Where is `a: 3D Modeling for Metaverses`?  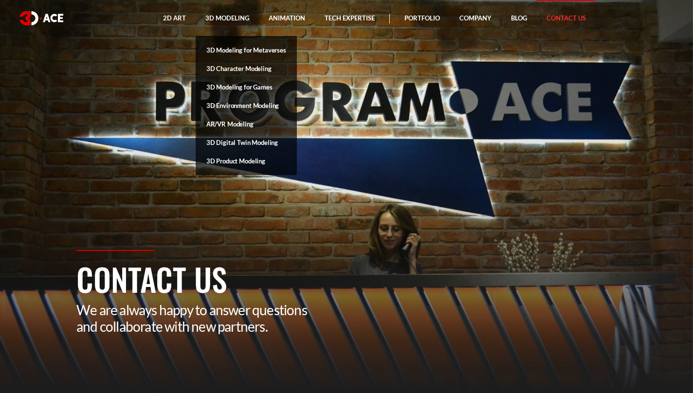
a: 3D Modeling for Metaverses is located at coordinates (246, 50).